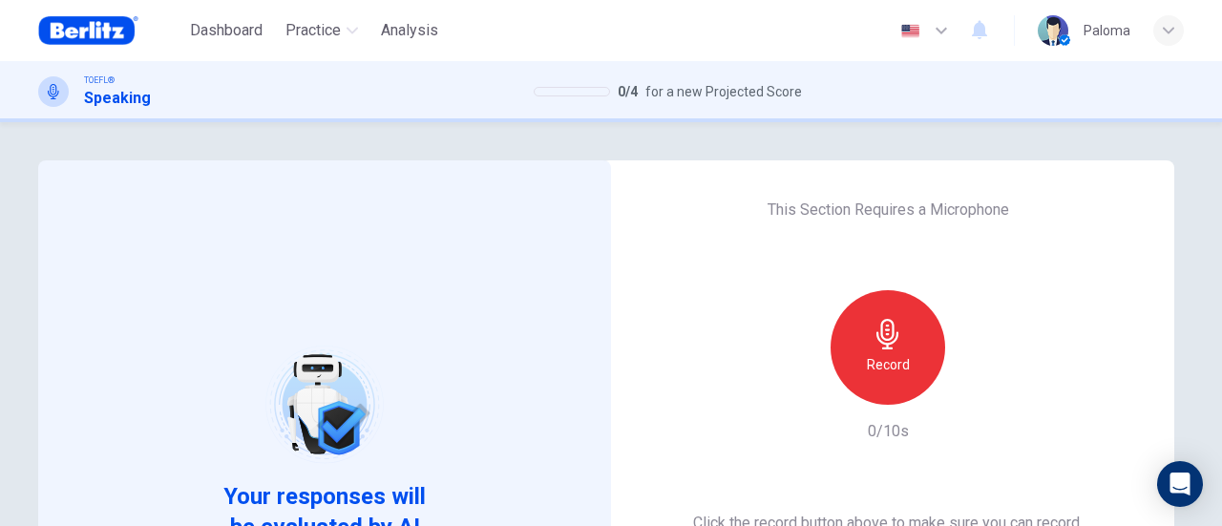 This screenshot has height=526, width=1222. I want to click on button: Record, so click(888, 348).